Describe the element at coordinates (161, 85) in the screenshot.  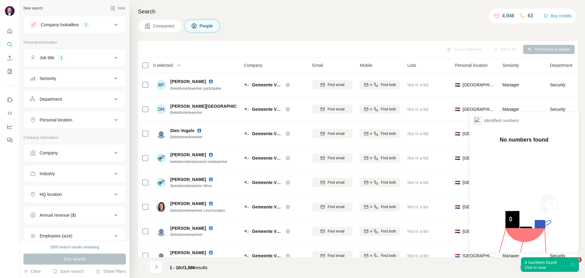
I see `div: BP` at that location.